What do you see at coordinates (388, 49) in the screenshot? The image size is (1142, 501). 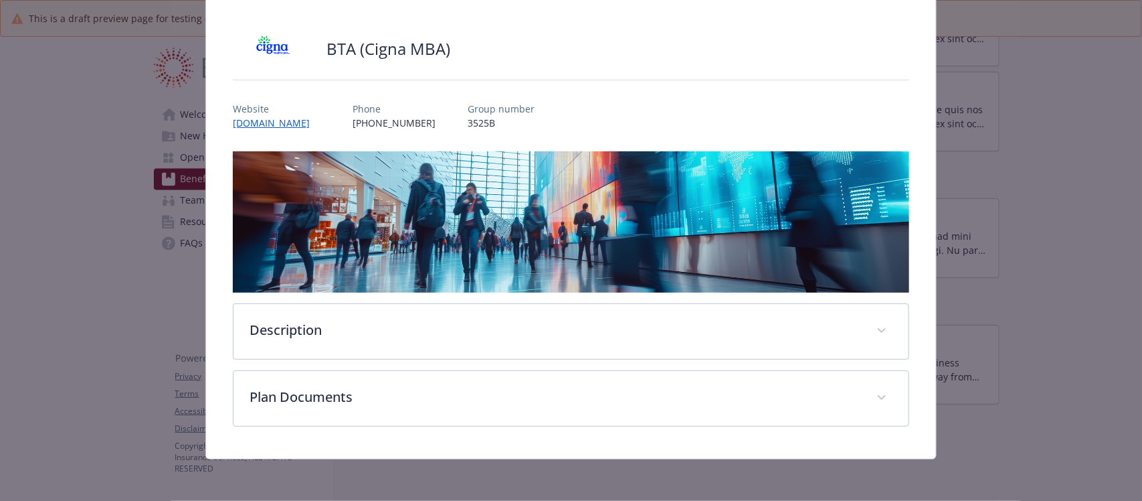 I see `h2: BTA (Cigna MBA)` at bounding box center [388, 49].